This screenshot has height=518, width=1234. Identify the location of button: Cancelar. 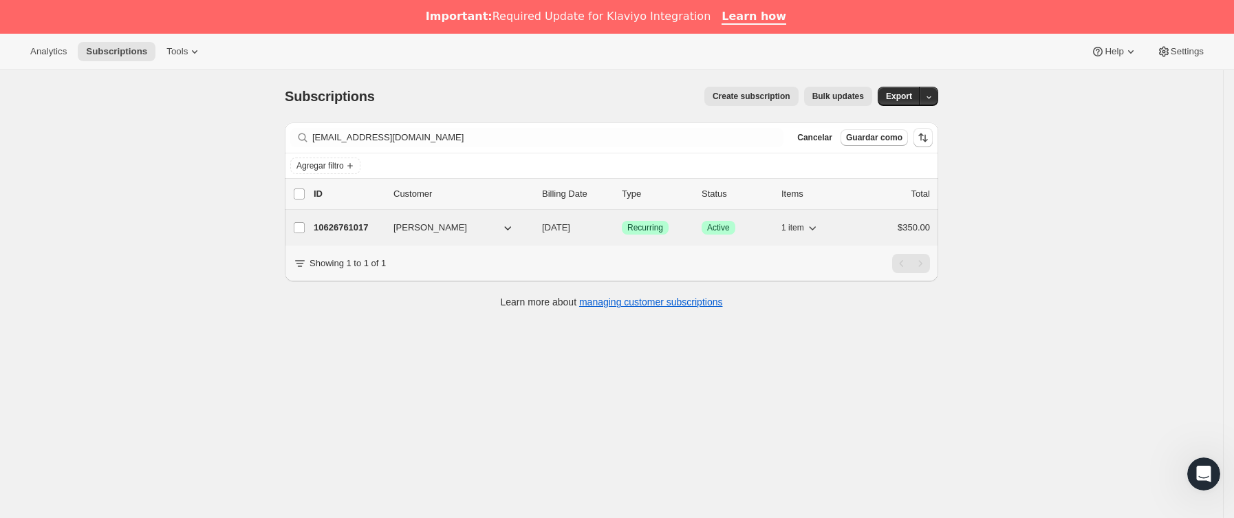
(814, 138).